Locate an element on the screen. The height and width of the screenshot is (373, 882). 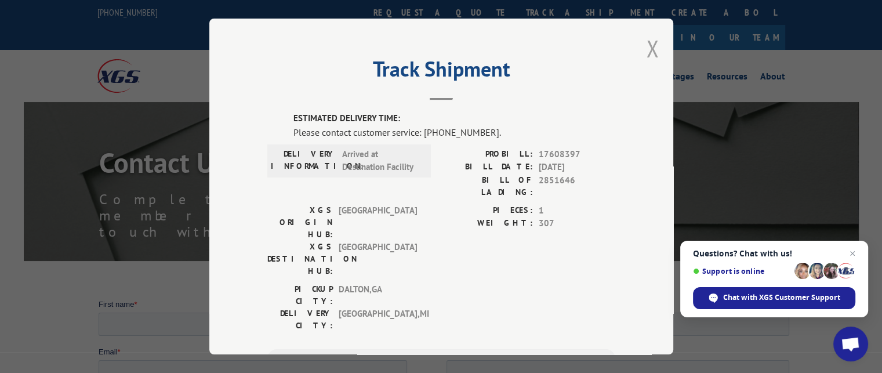
label: XGS ORIGIN HUB: is located at coordinates (300, 222).